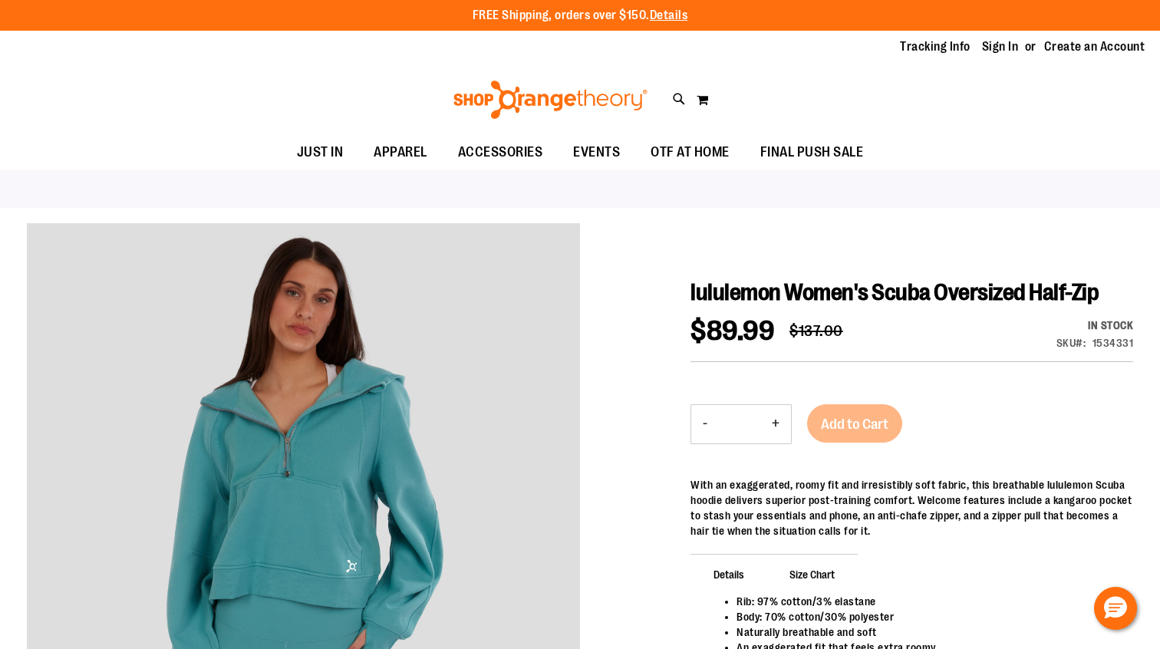 The width and height of the screenshot is (1160, 649). Describe the element at coordinates (500, 152) in the screenshot. I see `span: ACCESSORIES` at that location.